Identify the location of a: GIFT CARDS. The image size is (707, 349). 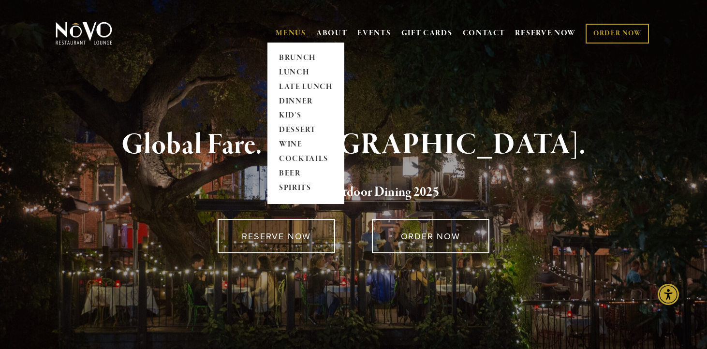
(427, 33).